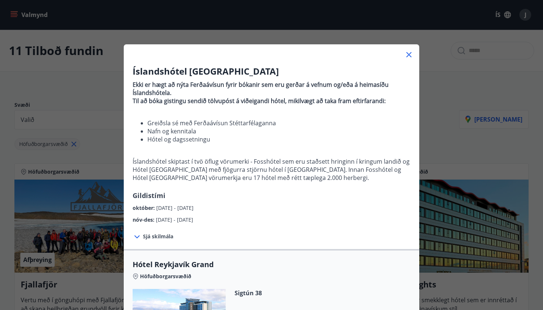 The image size is (543, 310). What do you see at coordinates (271, 264) in the screenshot?
I see `span: Hótel Reykjavík Grand` at bounding box center [271, 264].